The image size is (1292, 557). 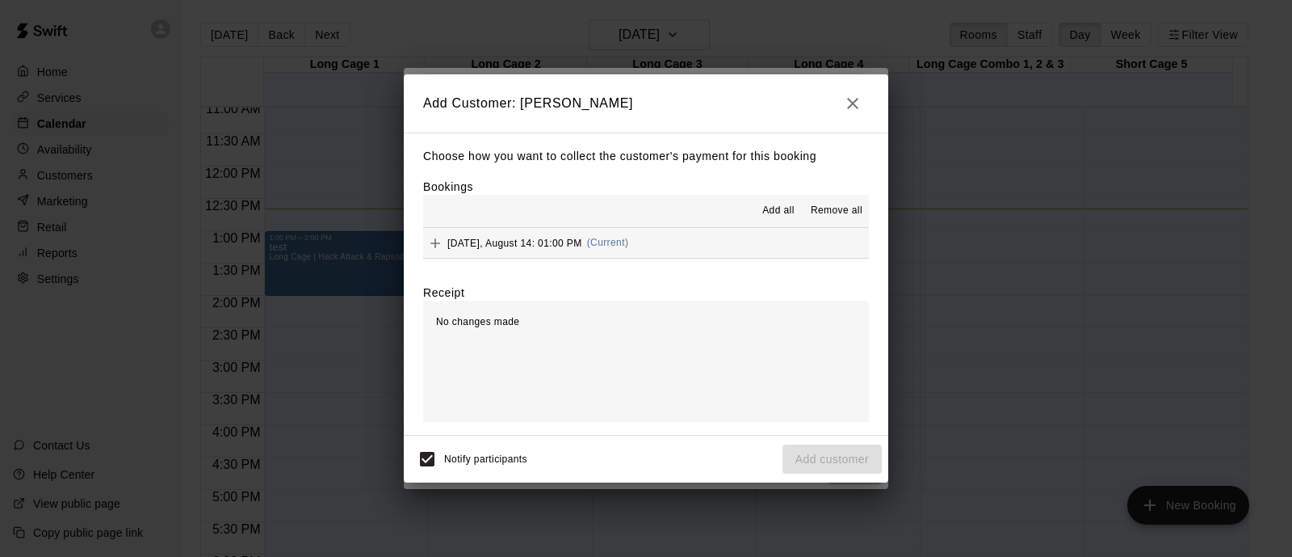 I want to click on span: No changes made, so click(x=477, y=322).